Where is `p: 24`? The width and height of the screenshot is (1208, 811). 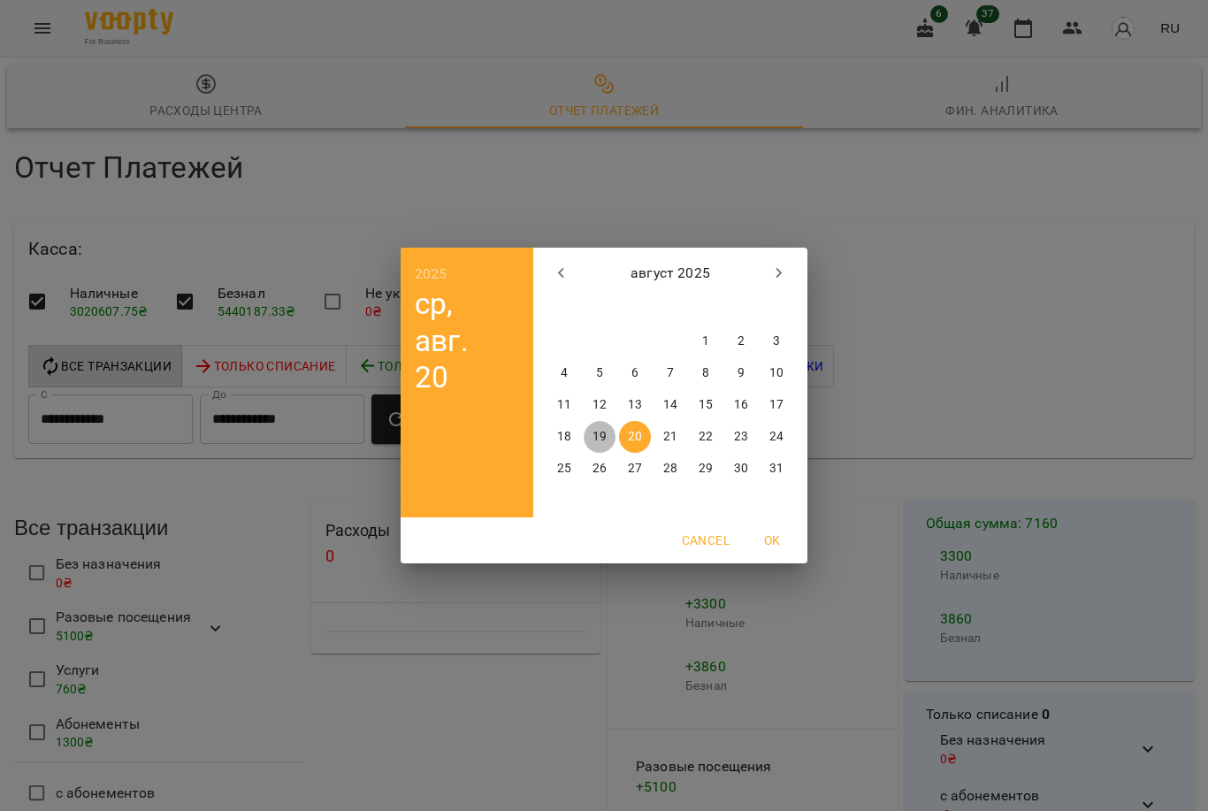
p: 24 is located at coordinates (776, 437).